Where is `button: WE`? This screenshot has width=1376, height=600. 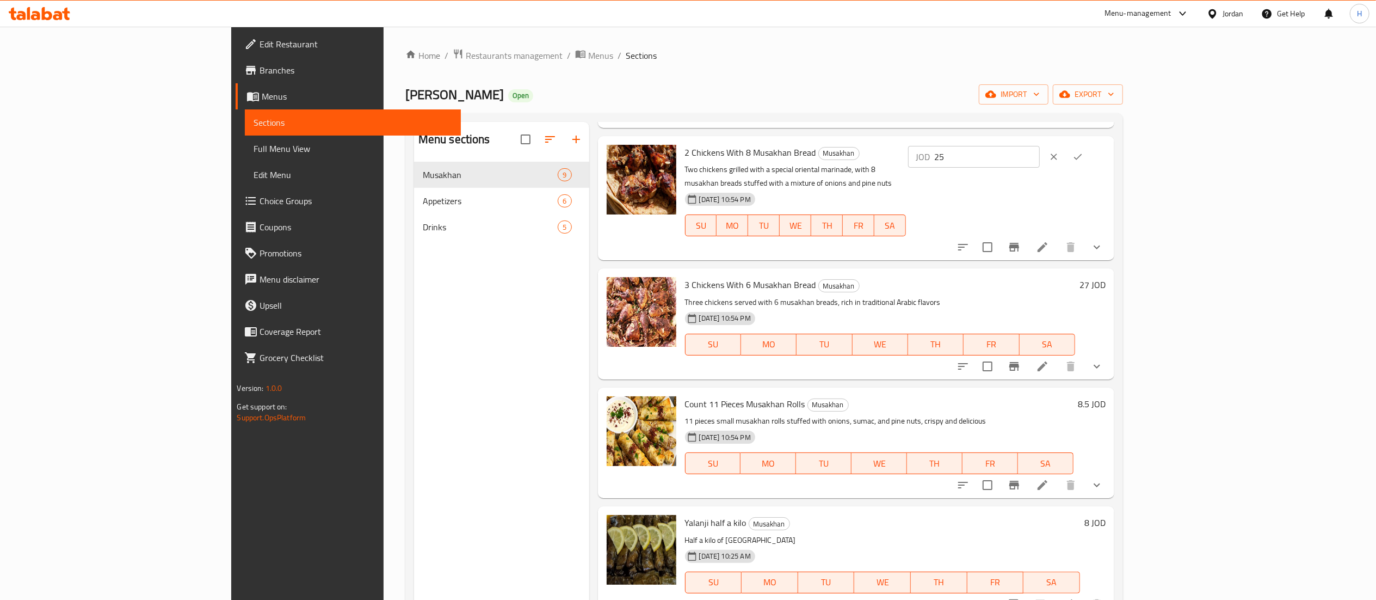
button: WE is located at coordinates (879, 463).